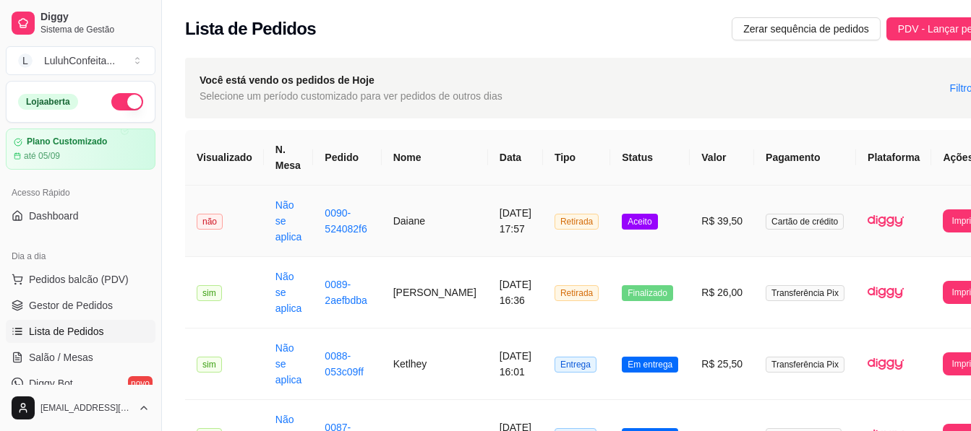  Describe the element at coordinates (79, 280) in the screenshot. I see `span: Pedidos balcão (PDV)` at that location.